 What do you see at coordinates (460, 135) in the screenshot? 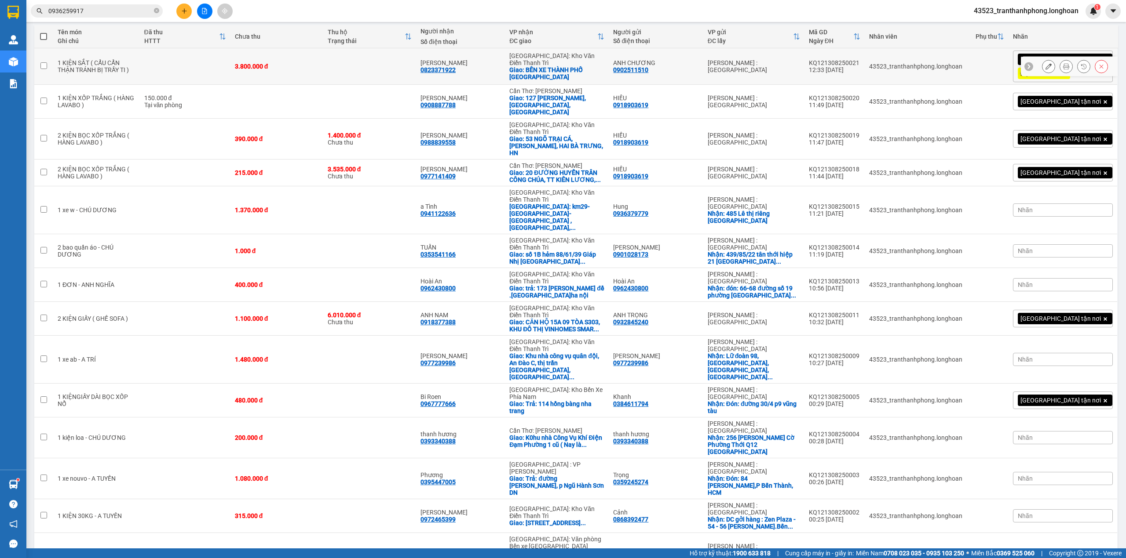
I see `div: HÀ THU` at bounding box center [460, 135].